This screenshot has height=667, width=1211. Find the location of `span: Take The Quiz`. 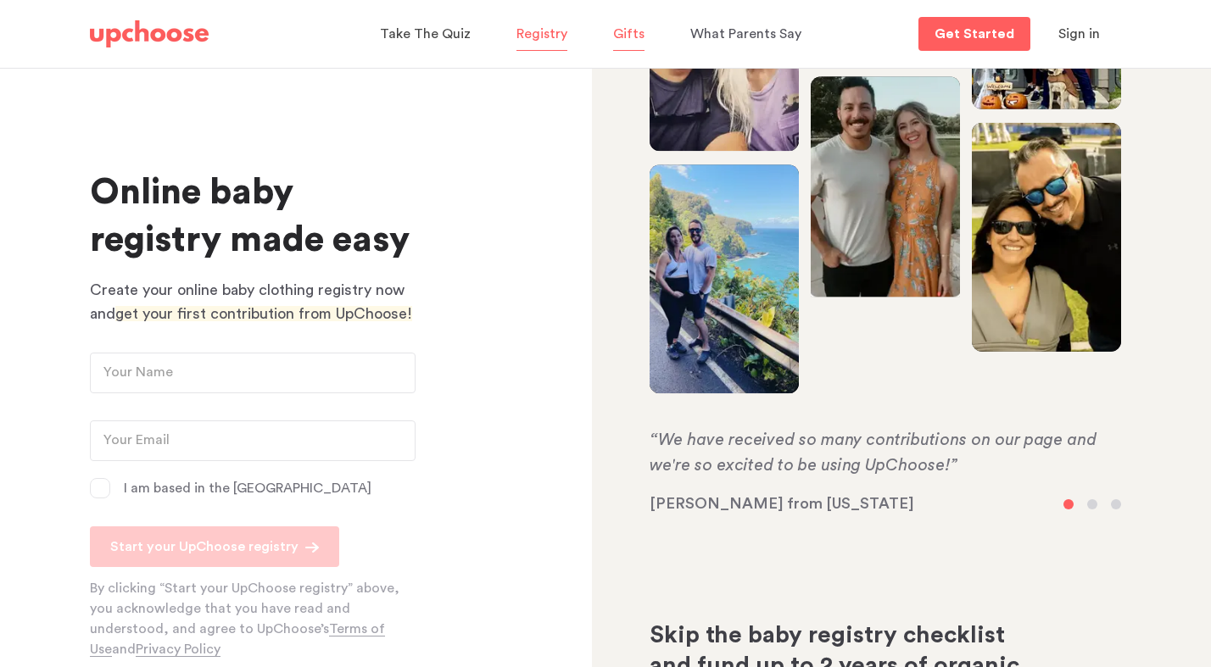

span: Take The Quiz is located at coordinates (425, 34).